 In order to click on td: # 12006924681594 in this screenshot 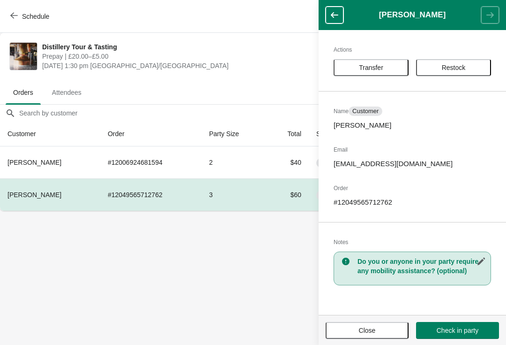, I will do `click(151, 162)`.